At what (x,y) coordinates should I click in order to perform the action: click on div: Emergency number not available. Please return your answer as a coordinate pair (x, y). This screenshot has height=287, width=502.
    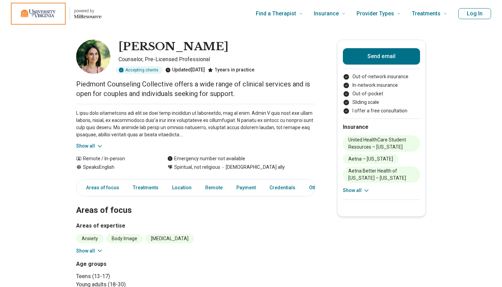
    Looking at the image, I should click on (206, 159).